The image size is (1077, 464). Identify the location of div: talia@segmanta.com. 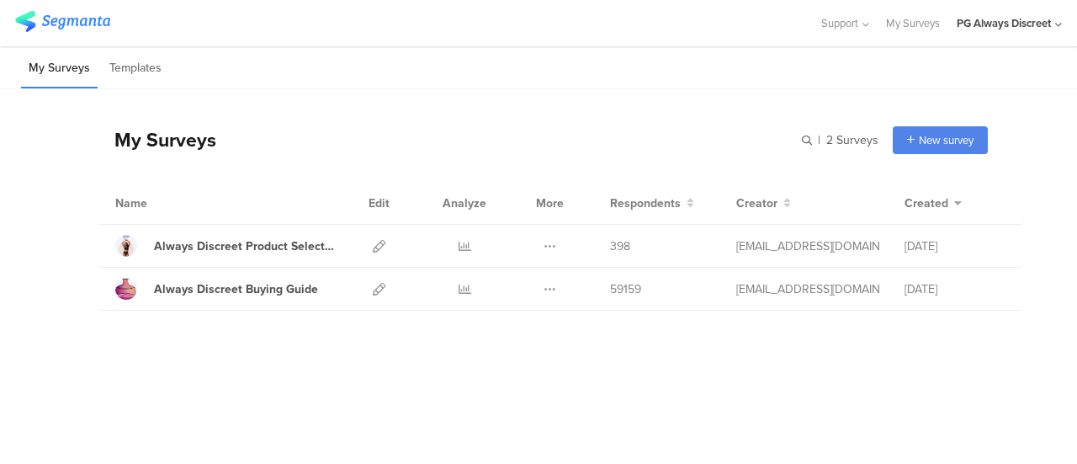
(808, 289).